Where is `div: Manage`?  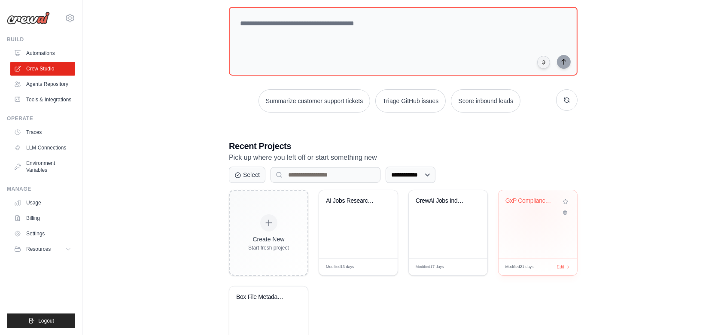
div: Manage is located at coordinates (41, 189).